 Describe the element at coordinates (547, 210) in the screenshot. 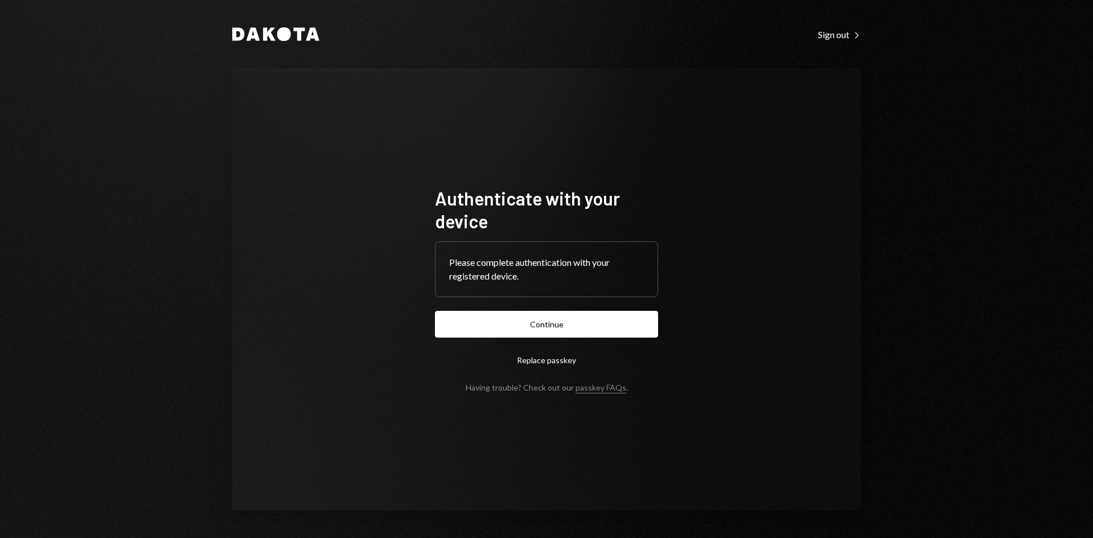

I see `h1: Authenticate with your device` at that location.